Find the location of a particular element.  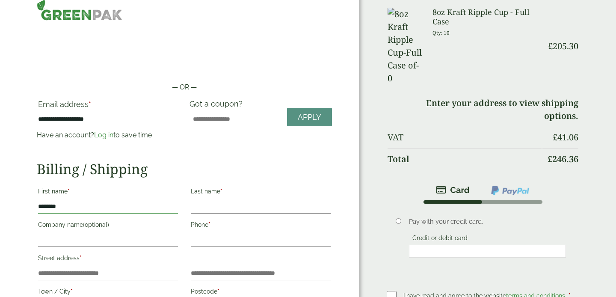

bdi: 41.06 is located at coordinates (565, 137).